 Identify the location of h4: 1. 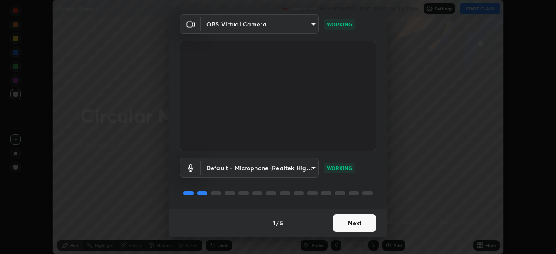
(274, 223).